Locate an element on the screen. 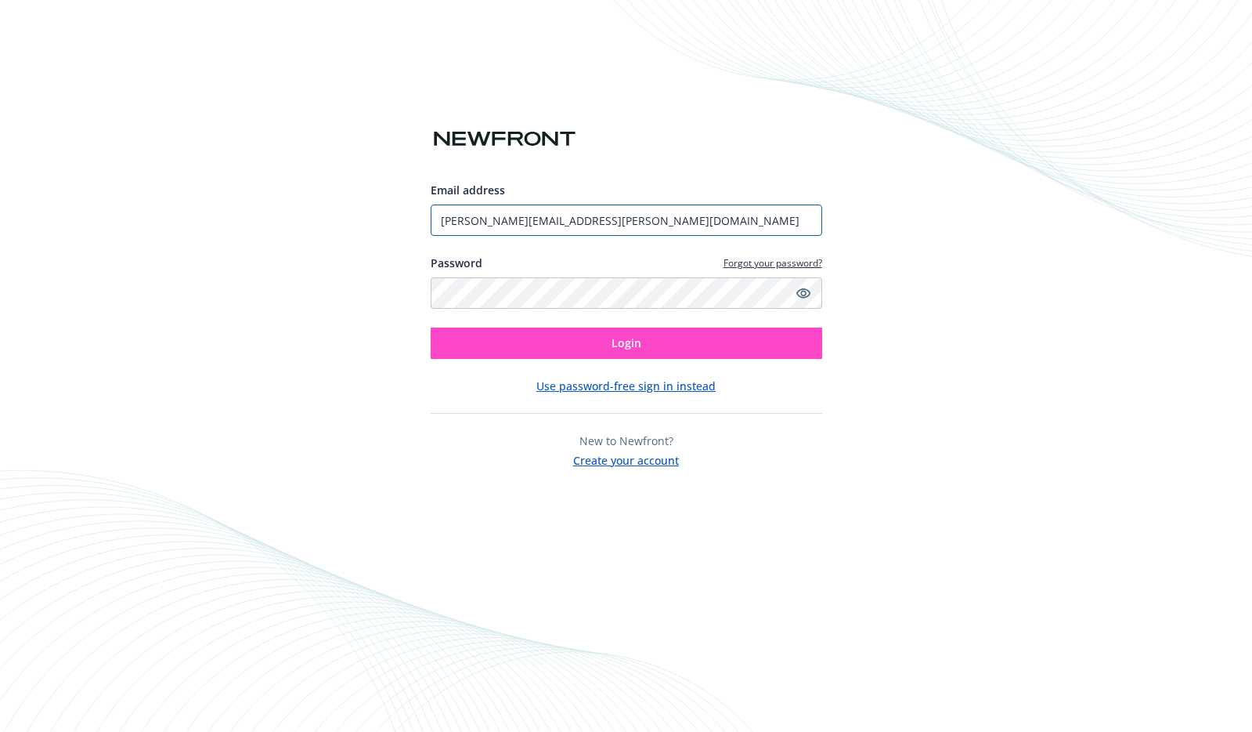 This screenshot has height=732, width=1252. a: Forgot your password? is located at coordinates (773, 262).